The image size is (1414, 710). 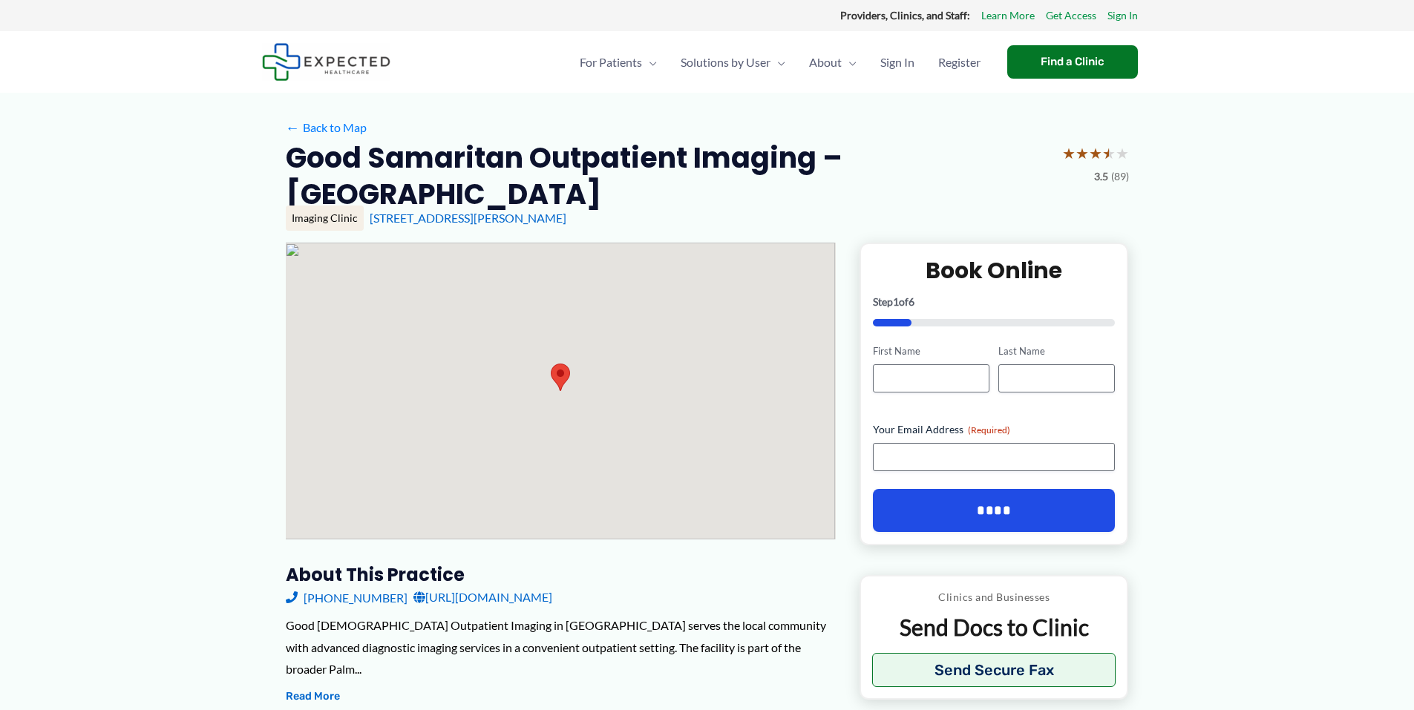 I want to click on a: ←Back to Map, so click(x=326, y=128).